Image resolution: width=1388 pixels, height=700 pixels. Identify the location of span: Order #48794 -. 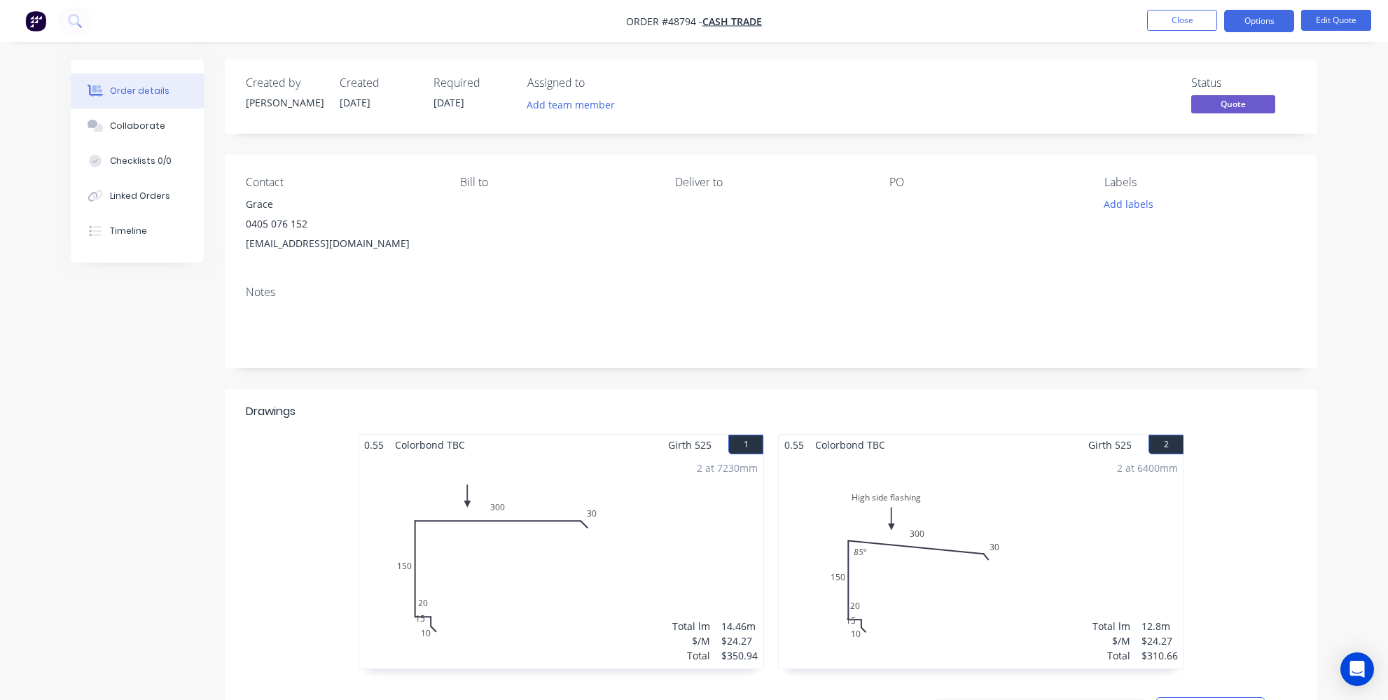
(664, 21).